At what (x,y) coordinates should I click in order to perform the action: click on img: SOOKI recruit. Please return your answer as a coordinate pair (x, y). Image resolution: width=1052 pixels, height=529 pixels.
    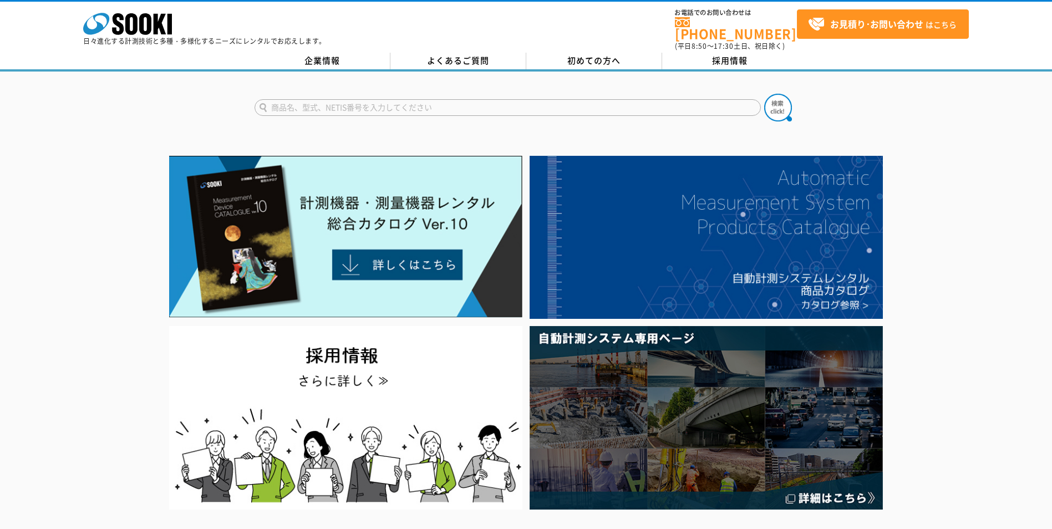
    Looking at the image, I should click on (345, 418).